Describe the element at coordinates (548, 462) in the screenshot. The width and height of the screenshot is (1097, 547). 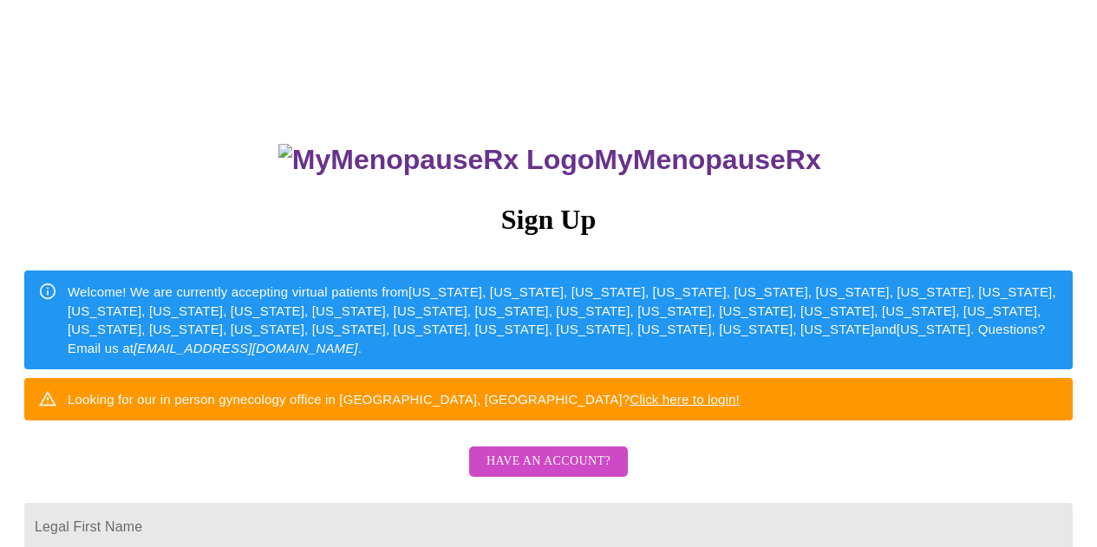
I see `span: Have an account?` at that location.